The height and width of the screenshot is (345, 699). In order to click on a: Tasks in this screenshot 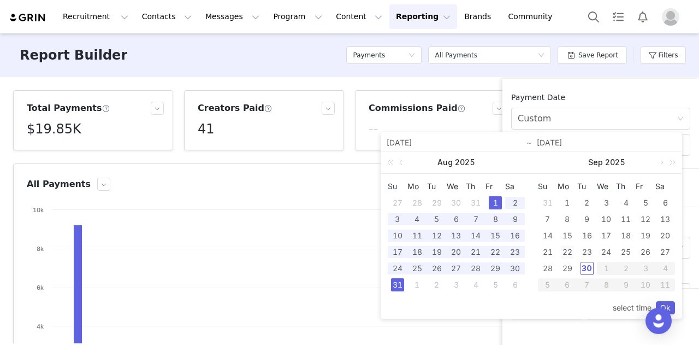, I will do `click(618, 16)`.